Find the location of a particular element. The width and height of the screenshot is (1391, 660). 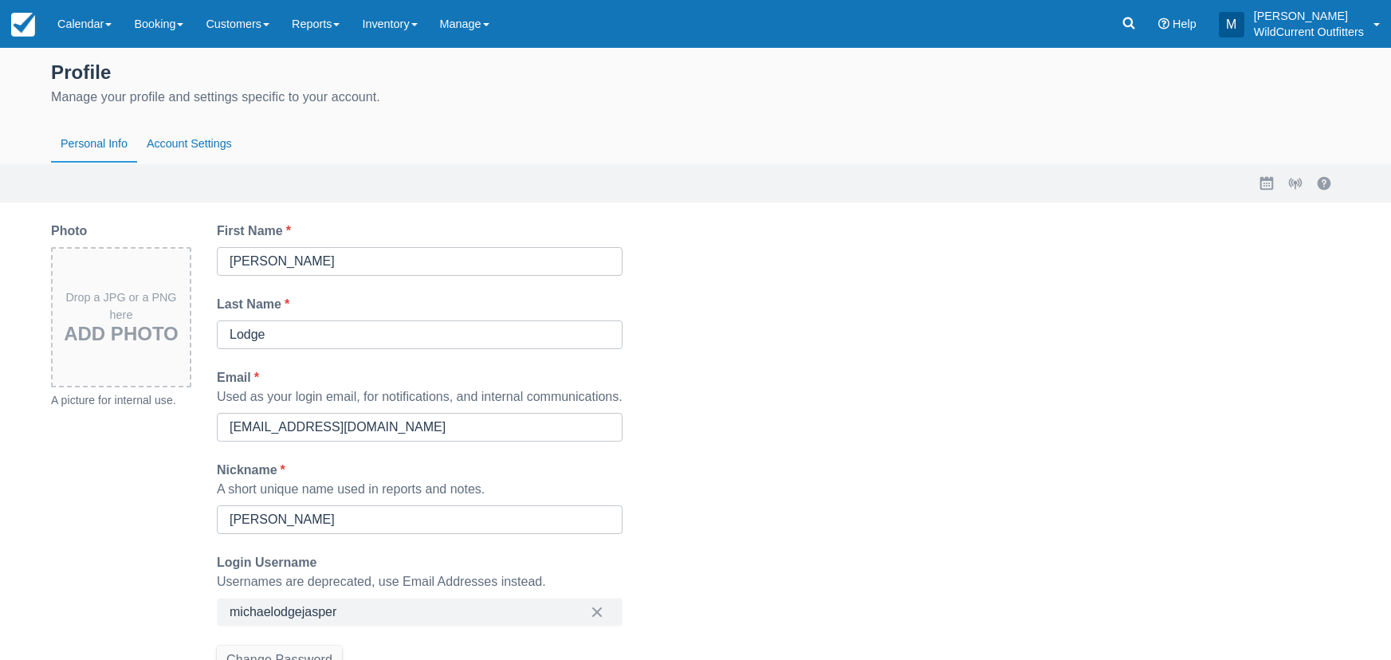

i: Help is located at coordinates (1164, 24).